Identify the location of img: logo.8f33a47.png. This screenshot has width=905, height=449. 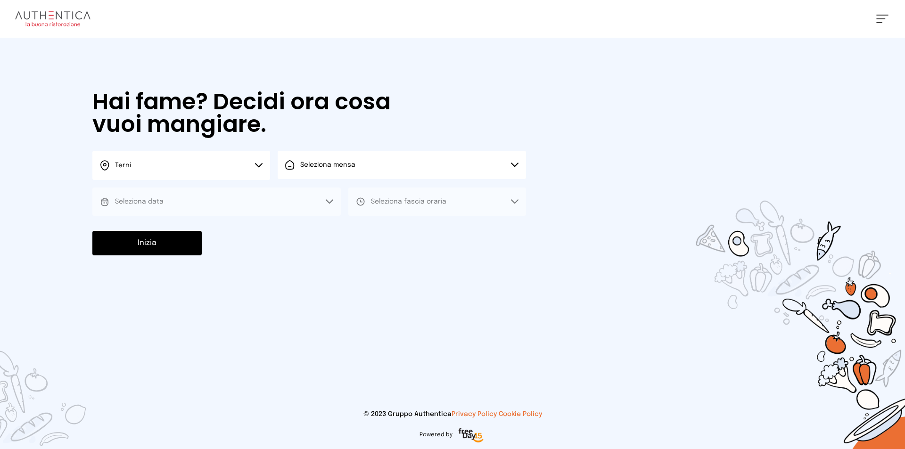
(53, 19).